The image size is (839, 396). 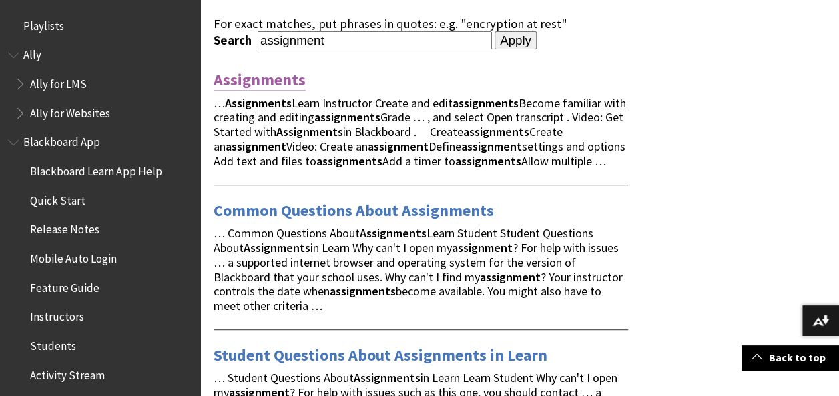 I want to click on span: Mobile Auto Login, so click(x=73, y=256).